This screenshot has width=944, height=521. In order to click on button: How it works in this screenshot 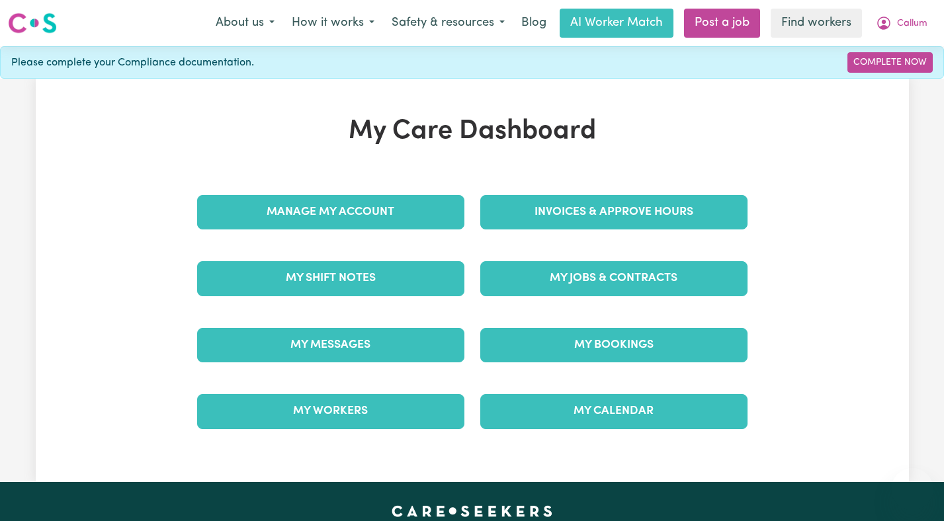, I will do `click(333, 23)`.